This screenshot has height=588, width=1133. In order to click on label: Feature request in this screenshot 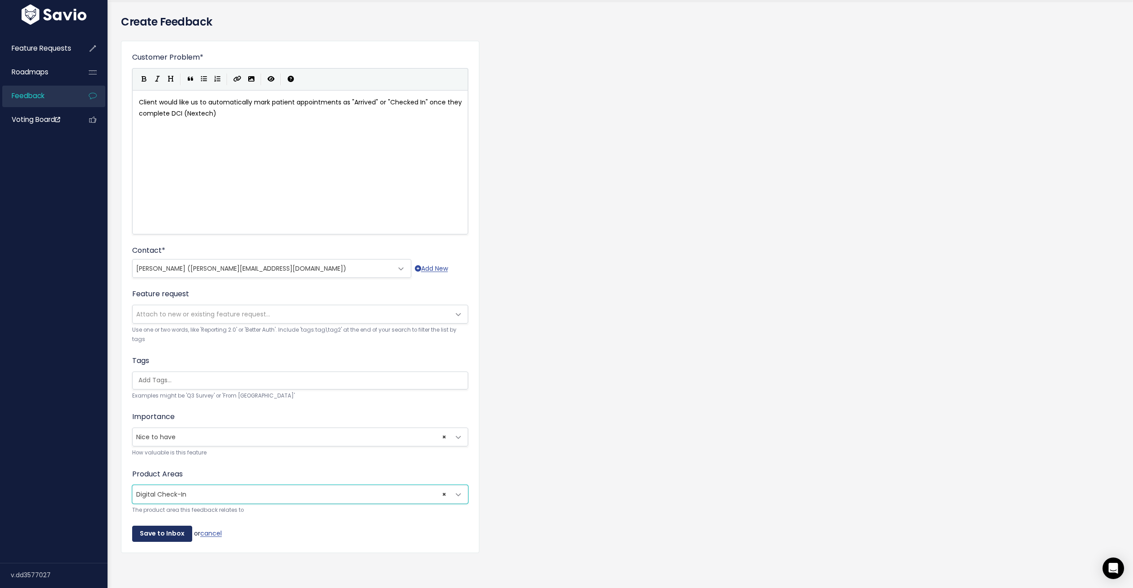, I will do `click(160, 294)`.